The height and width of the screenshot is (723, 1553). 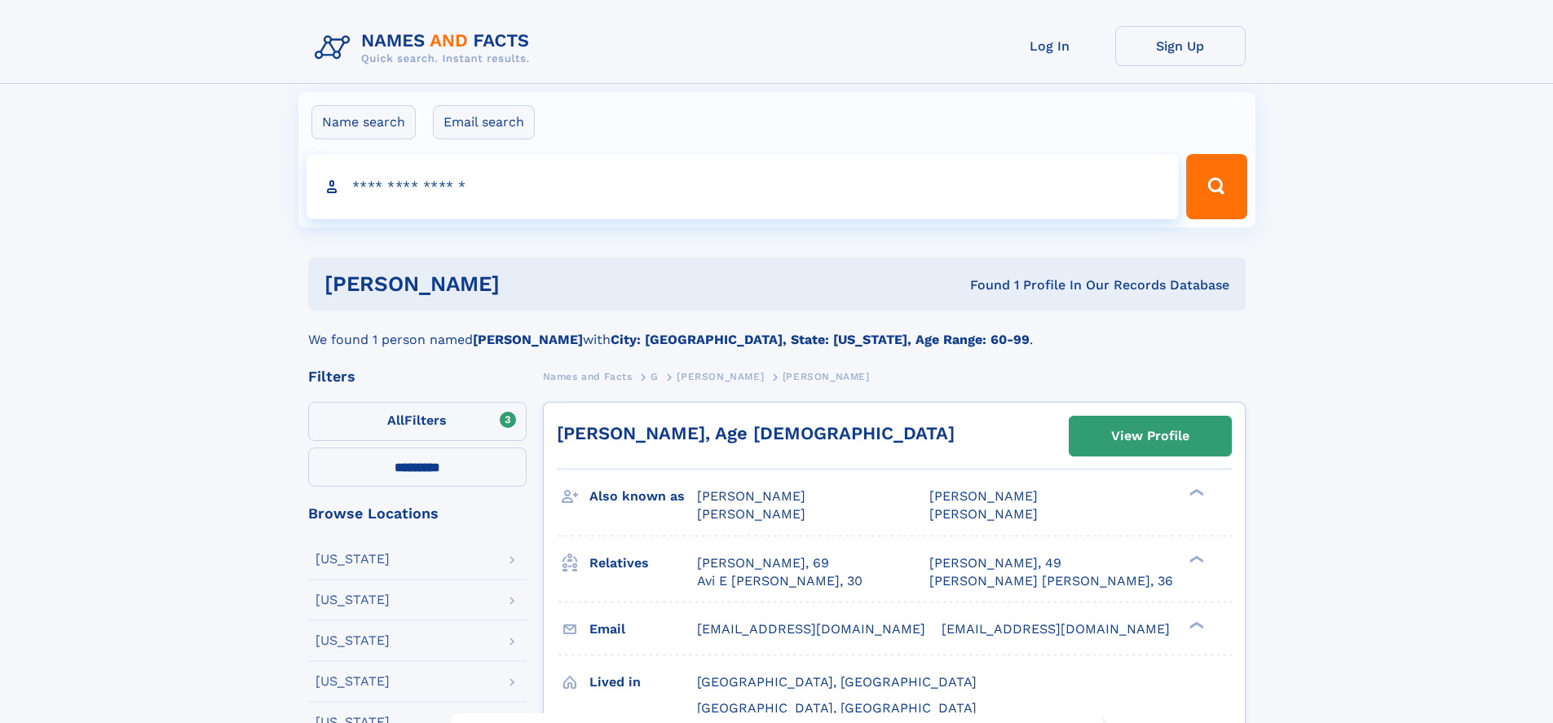 I want to click on h3: Relatives, so click(x=643, y=563).